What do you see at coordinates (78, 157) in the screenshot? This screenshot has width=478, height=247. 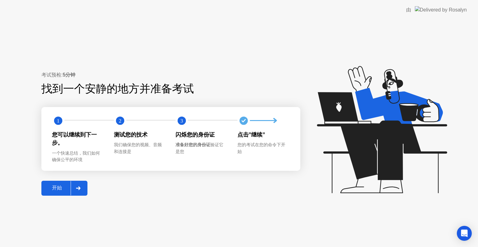 I see `div: 一个快速总结，我们如何确保公平的环境` at bounding box center [78, 157].